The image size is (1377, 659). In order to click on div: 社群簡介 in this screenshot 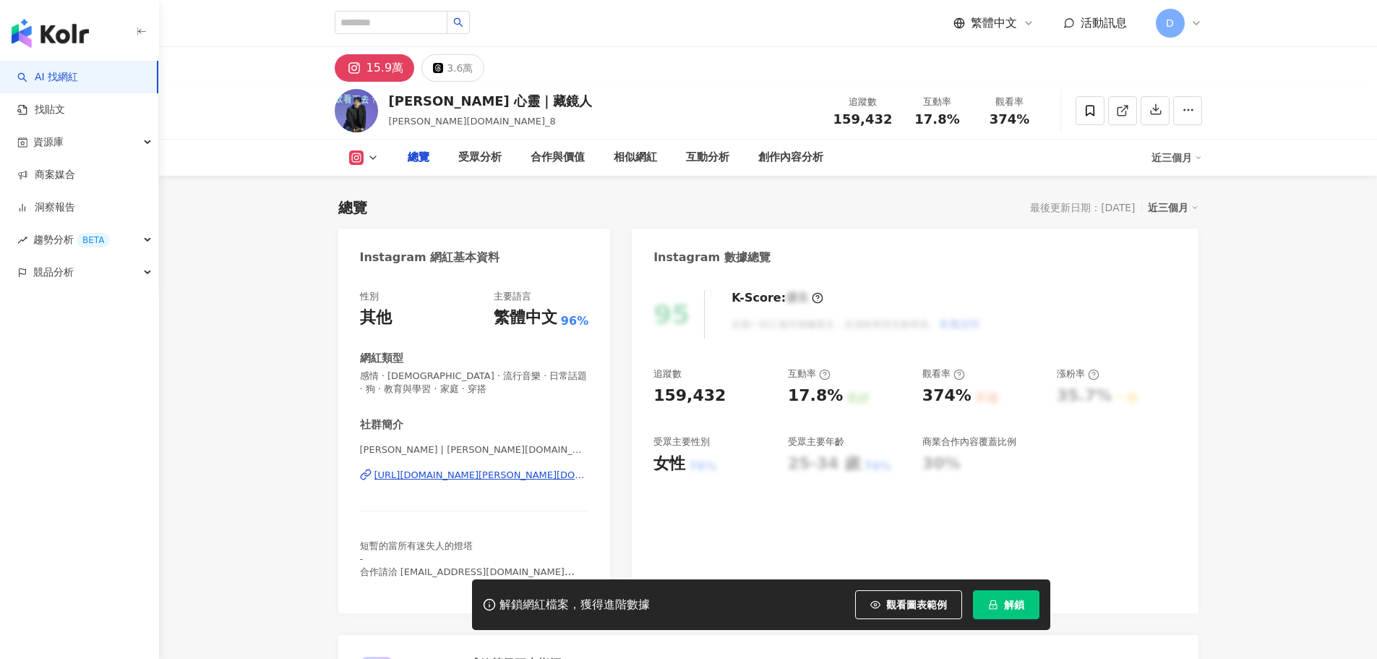, I will do `click(382, 424)`.